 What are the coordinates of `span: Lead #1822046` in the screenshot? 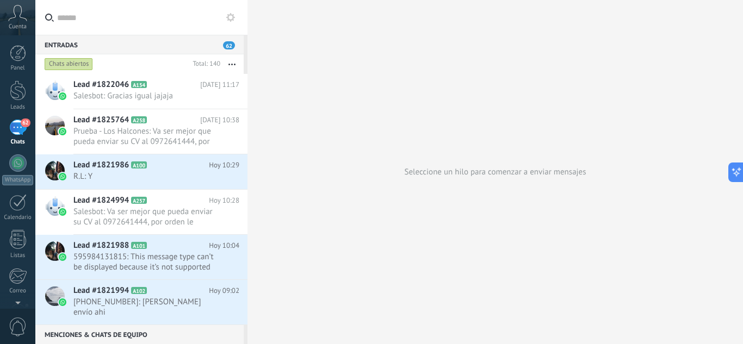 It's located at (101, 85).